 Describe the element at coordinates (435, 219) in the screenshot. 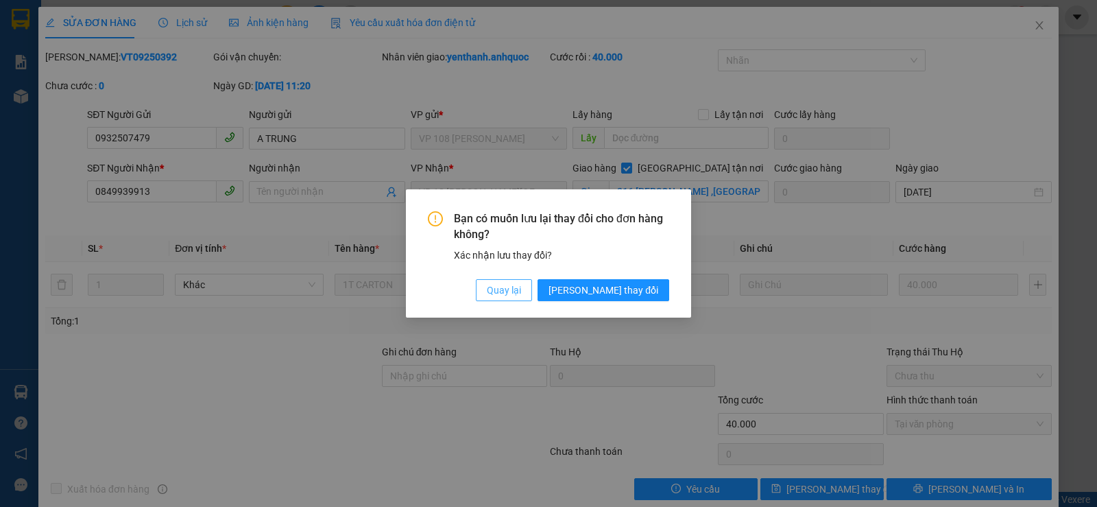

I see `span: exclamation-circle` at that location.